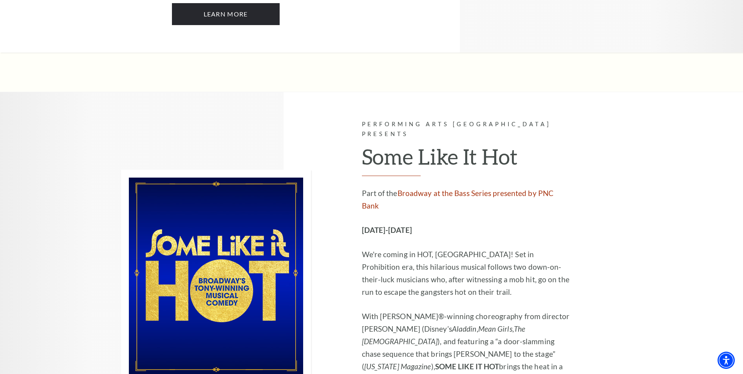 This screenshot has width=743, height=374. What do you see at coordinates (726, 360) in the screenshot?
I see `div: Accessibility Menu` at bounding box center [726, 360].